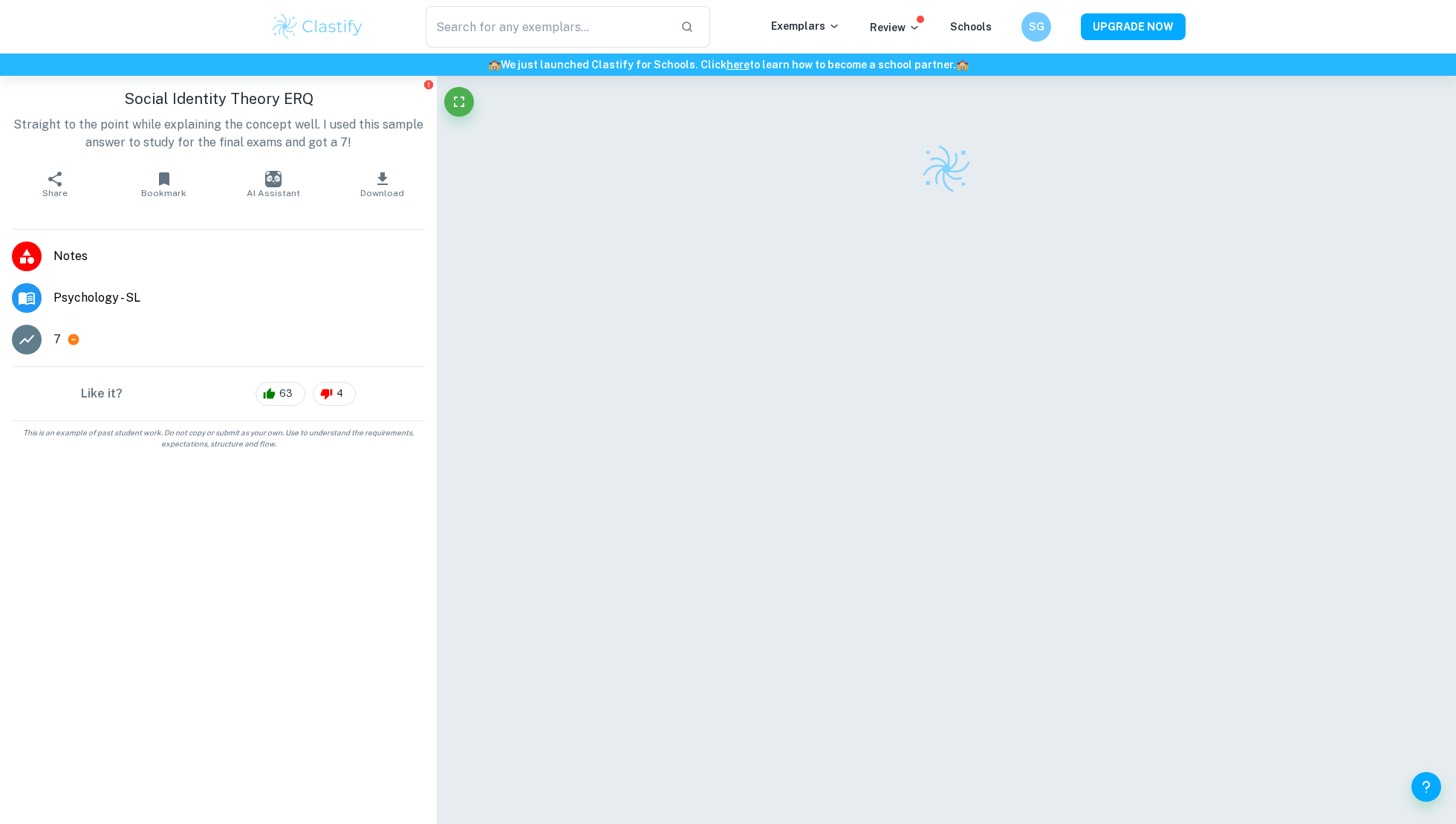 This screenshot has height=824, width=1456. I want to click on button: Help and Feedback, so click(1427, 787).